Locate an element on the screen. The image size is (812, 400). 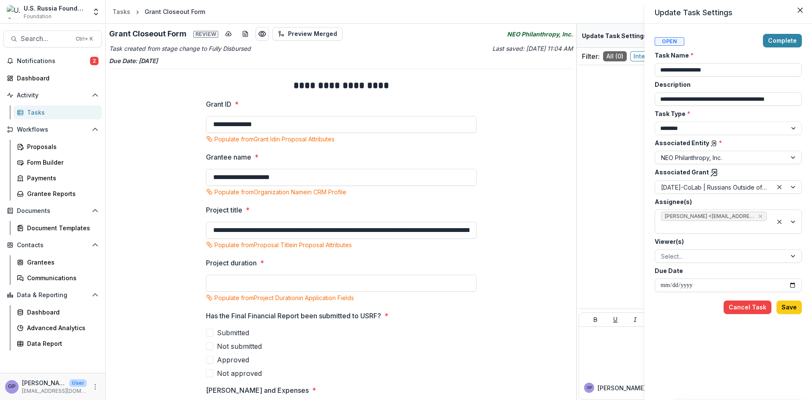
button: Close is located at coordinates (801, 10).